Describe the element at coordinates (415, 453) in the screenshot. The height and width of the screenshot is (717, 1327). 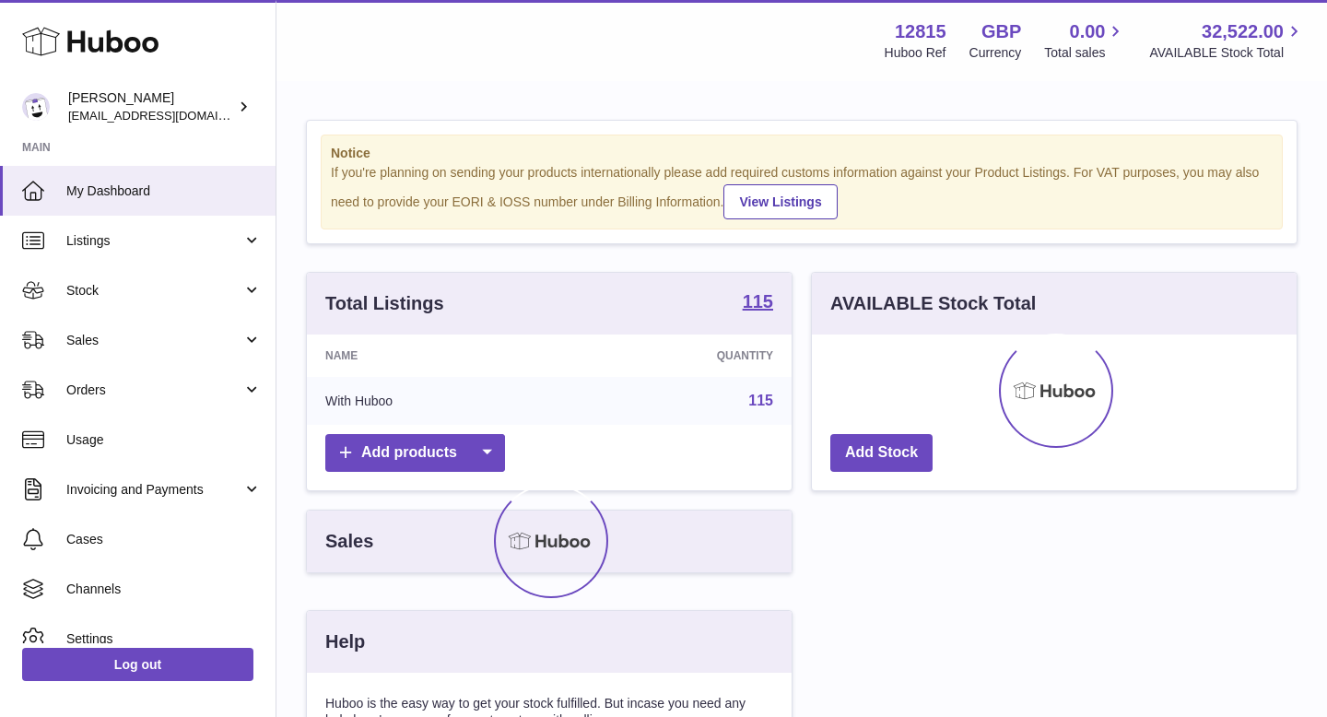
I see `a: Add products` at that location.